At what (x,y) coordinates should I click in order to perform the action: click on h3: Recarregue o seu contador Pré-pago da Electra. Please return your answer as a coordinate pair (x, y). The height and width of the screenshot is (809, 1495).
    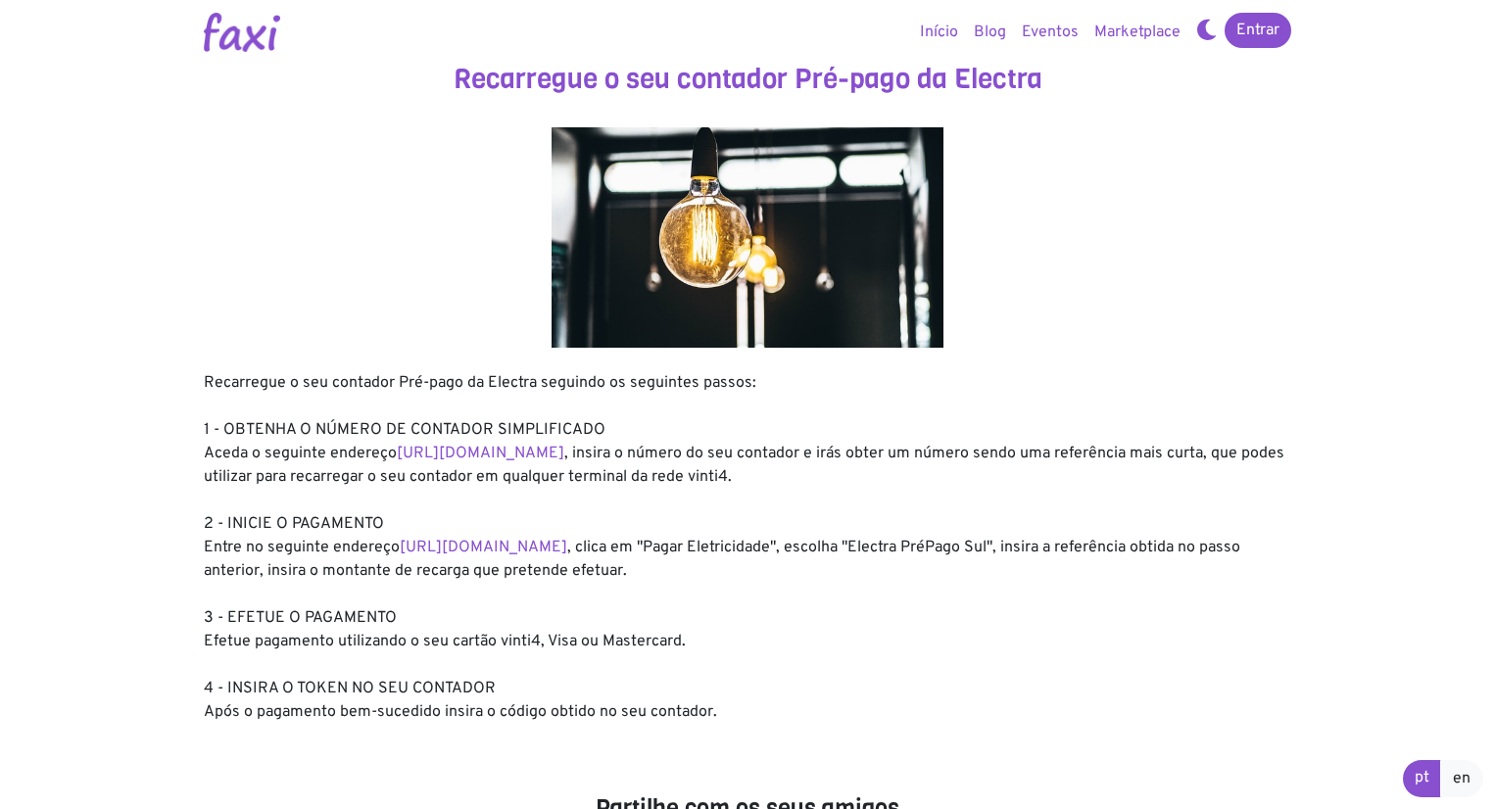
    Looking at the image, I should click on (748, 79).